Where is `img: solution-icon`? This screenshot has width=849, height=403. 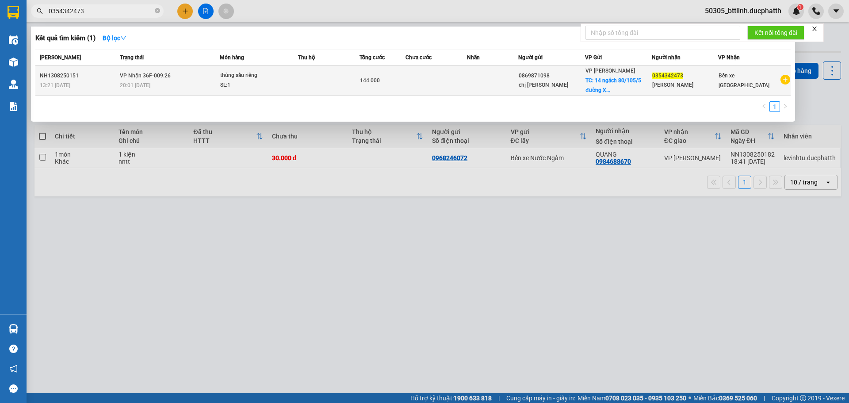 img: solution-icon is located at coordinates (13, 106).